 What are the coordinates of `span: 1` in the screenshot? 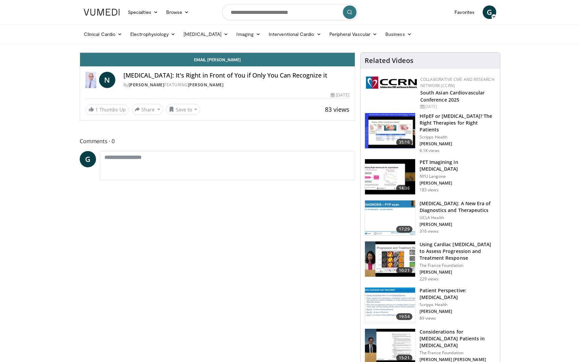 It's located at (97, 110).